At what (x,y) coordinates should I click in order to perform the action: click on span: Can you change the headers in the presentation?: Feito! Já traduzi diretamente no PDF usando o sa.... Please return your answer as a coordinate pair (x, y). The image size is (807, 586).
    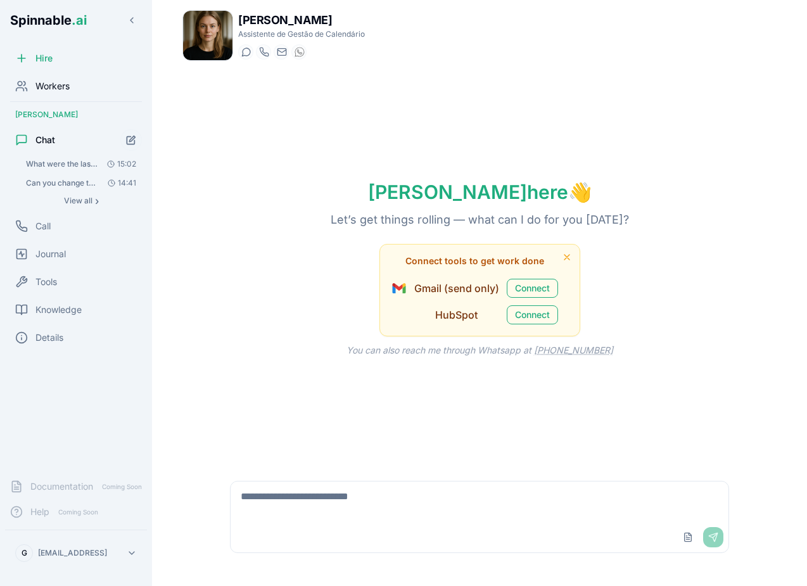
    Looking at the image, I should click on (61, 183).